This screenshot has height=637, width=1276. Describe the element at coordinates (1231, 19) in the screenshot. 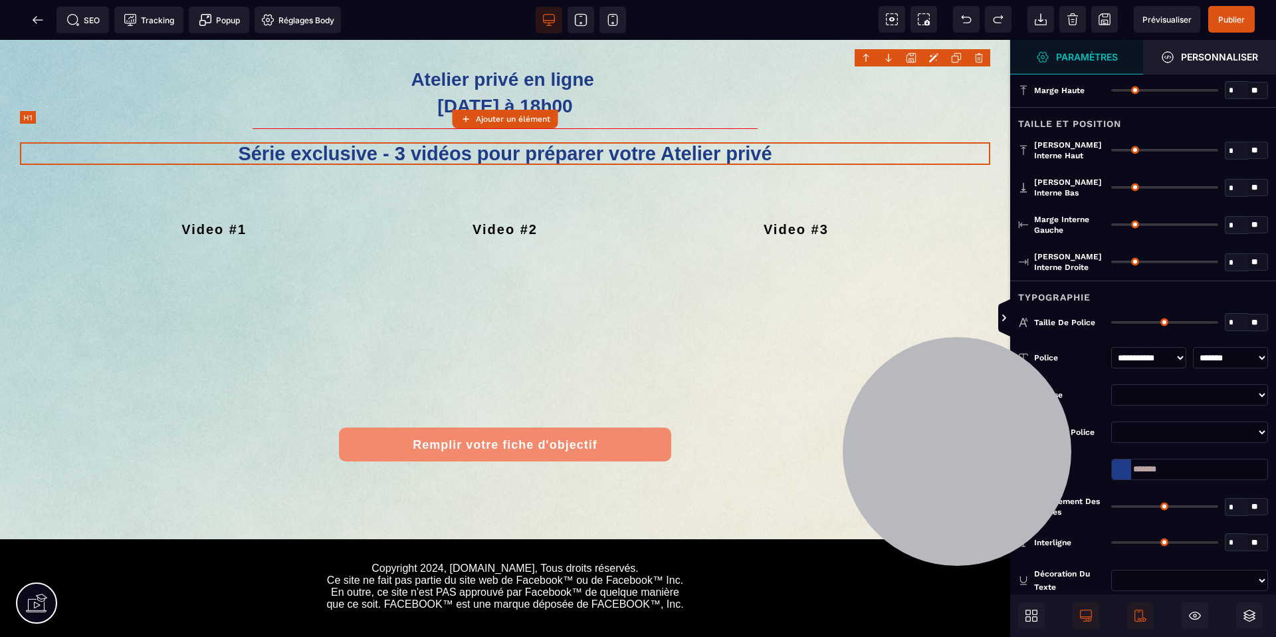

I see `span: Publier` at that location.